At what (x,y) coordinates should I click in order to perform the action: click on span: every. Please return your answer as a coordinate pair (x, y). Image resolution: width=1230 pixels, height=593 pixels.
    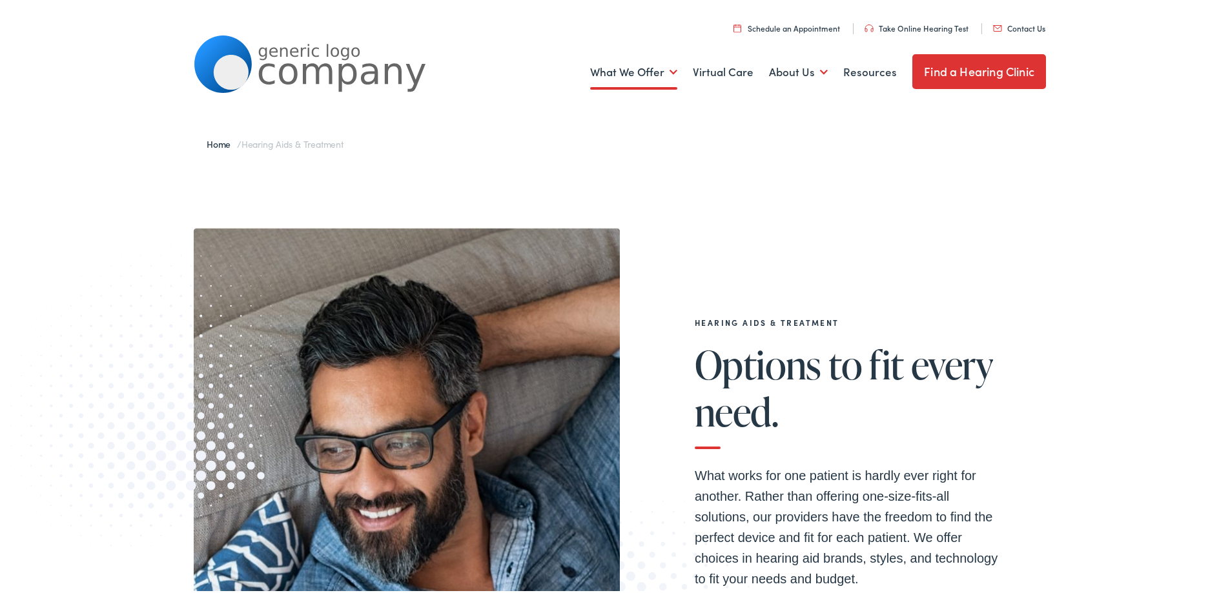
    Looking at the image, I should click on (952, 362).